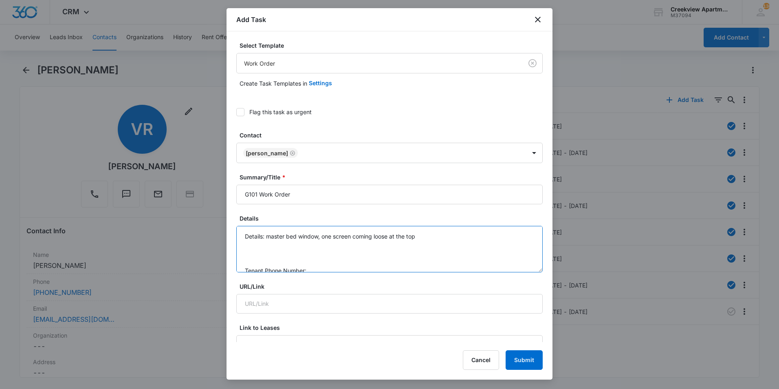 Image resolution: width=779 pixels, height=389 pixels. What do you see at coordinates (292, 153) in the screenshot?
I see `div: Remove Veronica Rovero` at bounding box center [292, 153].